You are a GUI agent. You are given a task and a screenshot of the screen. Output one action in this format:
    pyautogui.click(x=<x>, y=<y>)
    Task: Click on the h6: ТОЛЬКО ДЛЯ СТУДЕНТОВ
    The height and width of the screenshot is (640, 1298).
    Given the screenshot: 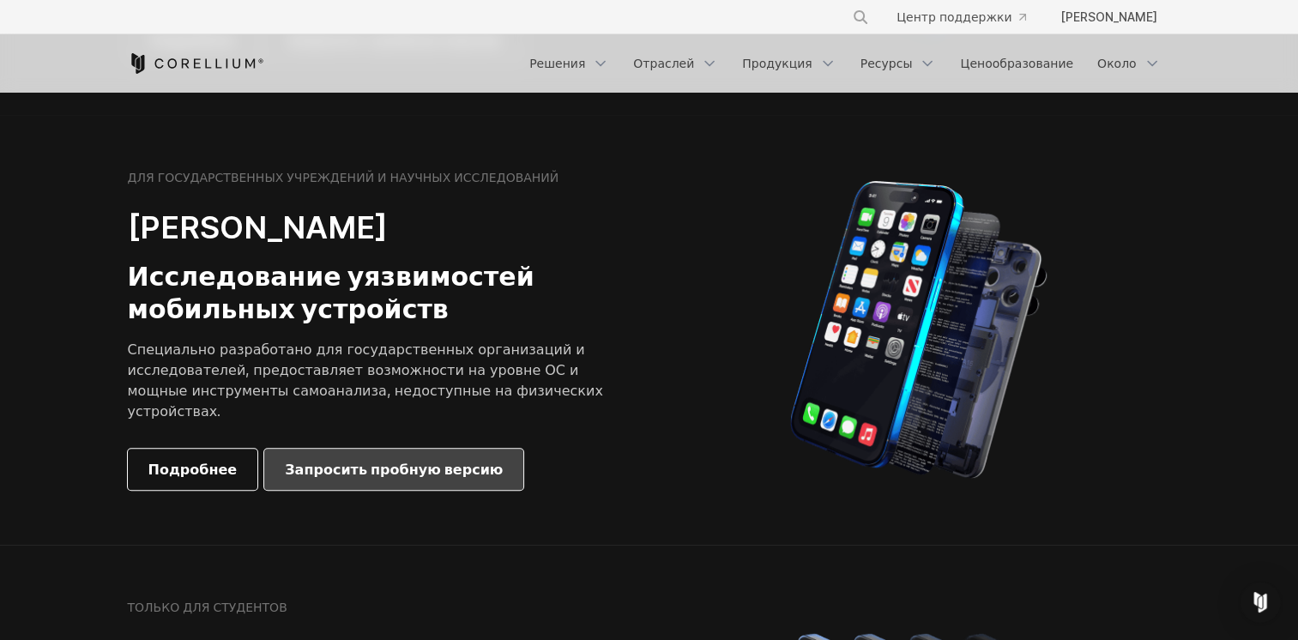 What is the action you would take?
    pyautogui.click(x=208, y=607)
    